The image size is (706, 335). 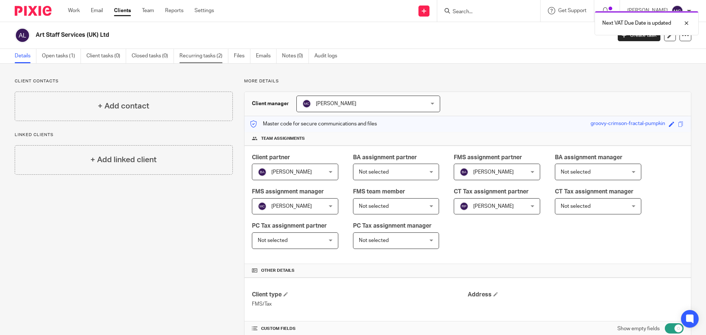 I want to click on img: Pixie, so click(x=33, y=11).